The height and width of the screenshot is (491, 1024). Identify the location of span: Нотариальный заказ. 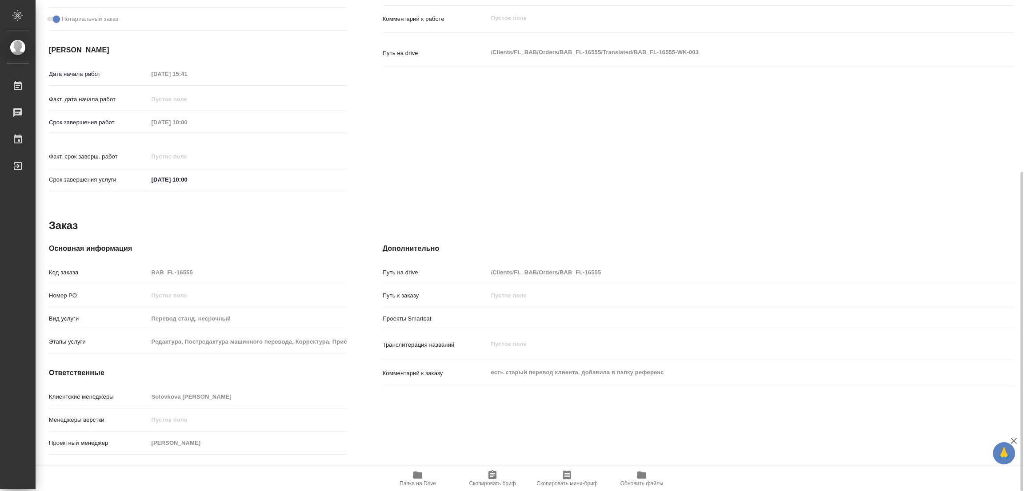
(90, 19).